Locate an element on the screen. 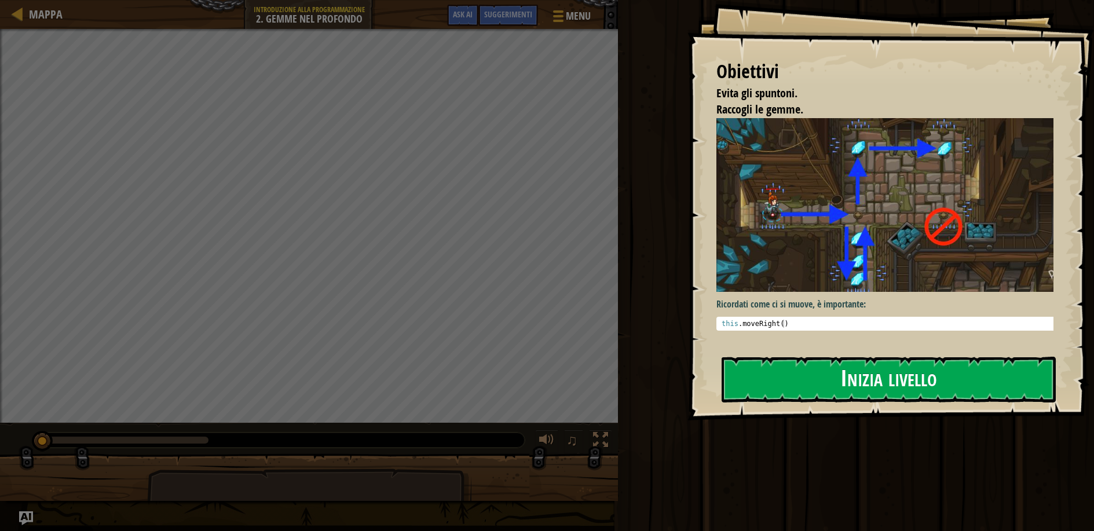 This screenshot has height=531, width=1094. button: Attiva modalità schermo intero is located at coordinates (600, 441).